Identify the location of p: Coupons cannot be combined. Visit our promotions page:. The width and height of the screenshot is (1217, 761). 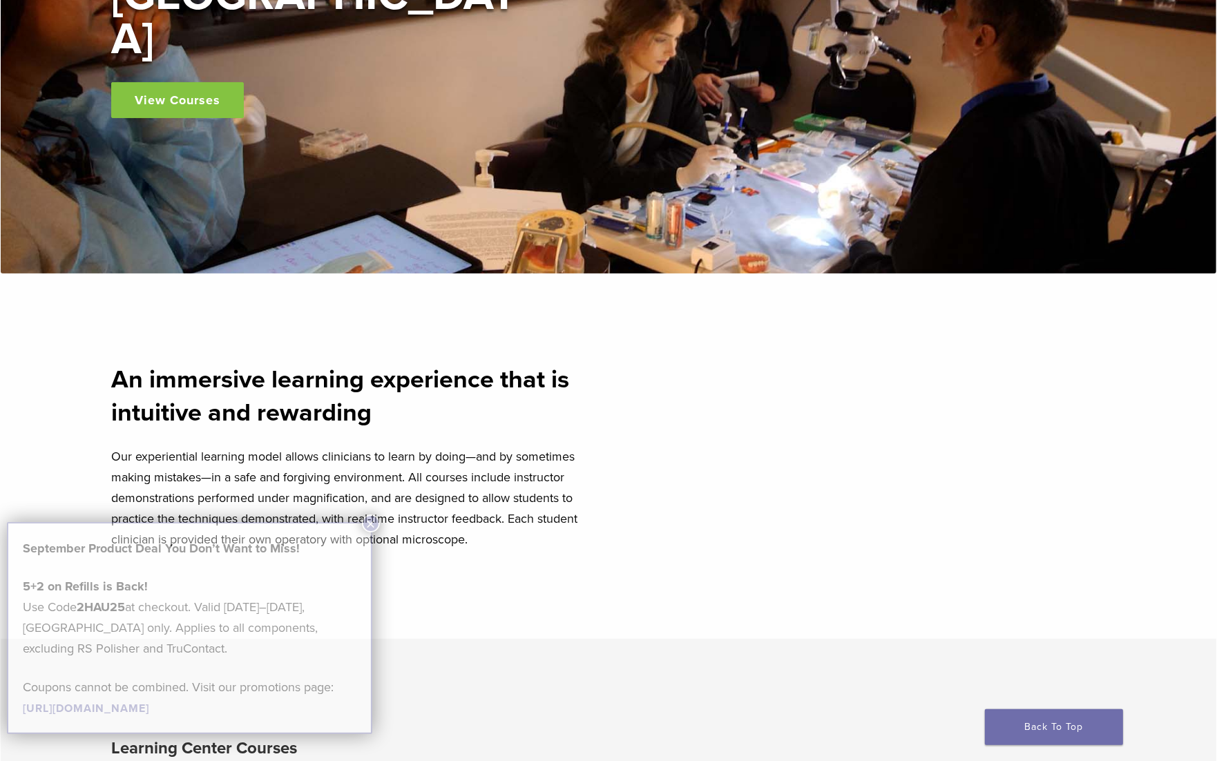
(189, 697).